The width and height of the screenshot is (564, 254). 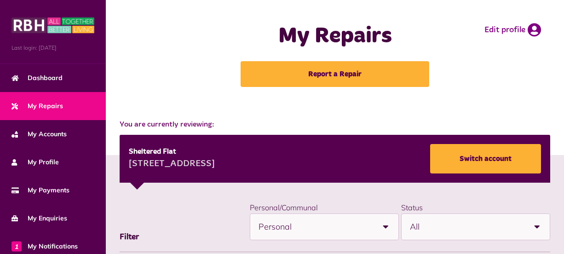 I want to click on span: 1, so click(x=17, y=246).